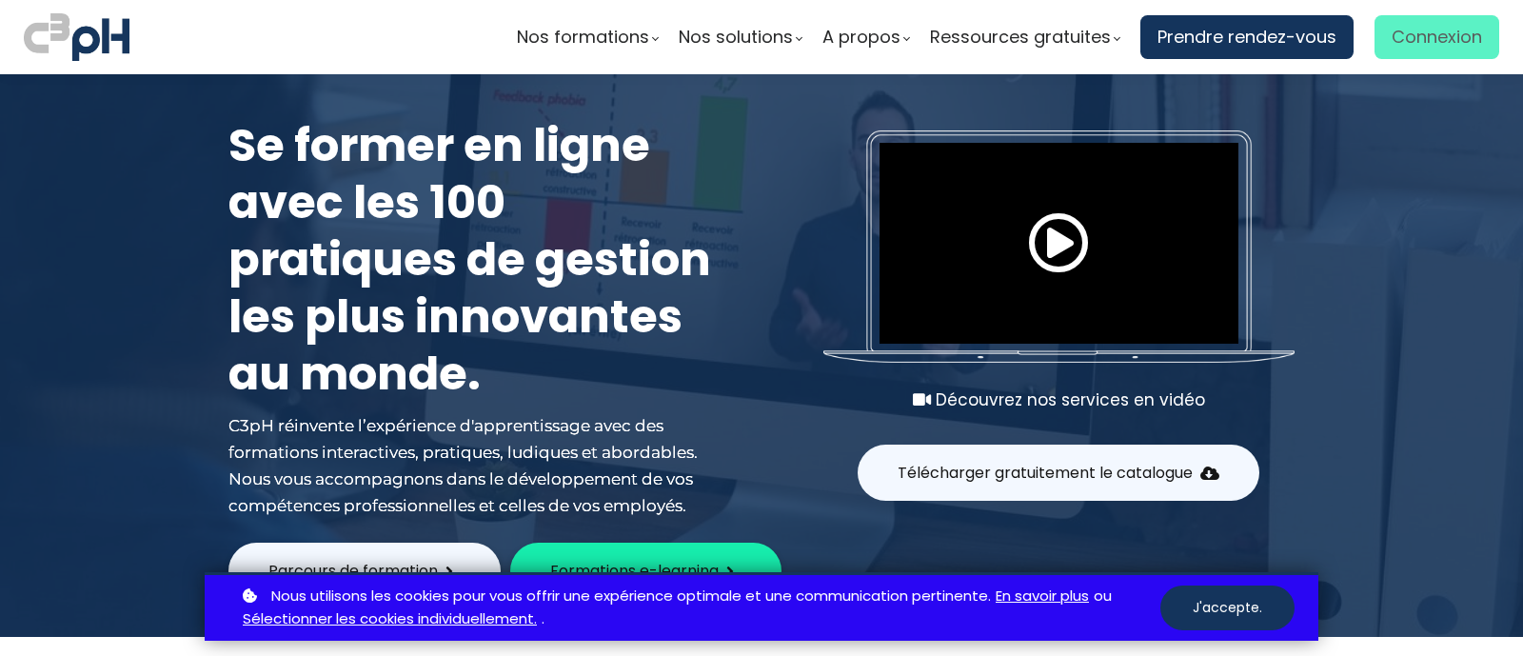  Describe the element at coordinates (353, 570) in the screenshot. I see `span: Parcours de formation` at that location.